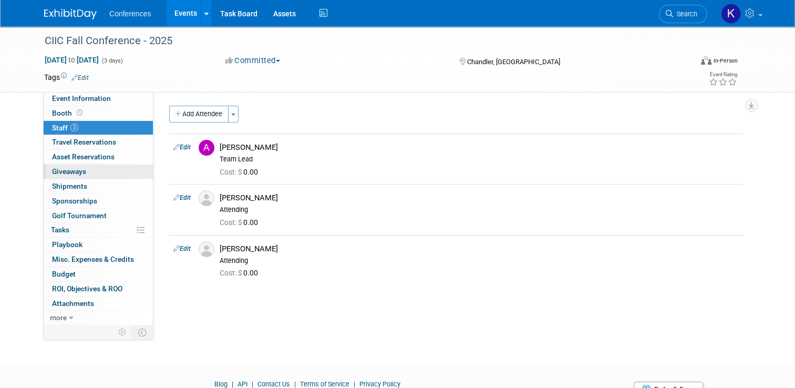 Image resolution: width=795 pixels, height=388 pixels. What do you see at coordinates (130, 14) in the screenshot?
I see `span: Conferences` at bounding box center [130, 14].